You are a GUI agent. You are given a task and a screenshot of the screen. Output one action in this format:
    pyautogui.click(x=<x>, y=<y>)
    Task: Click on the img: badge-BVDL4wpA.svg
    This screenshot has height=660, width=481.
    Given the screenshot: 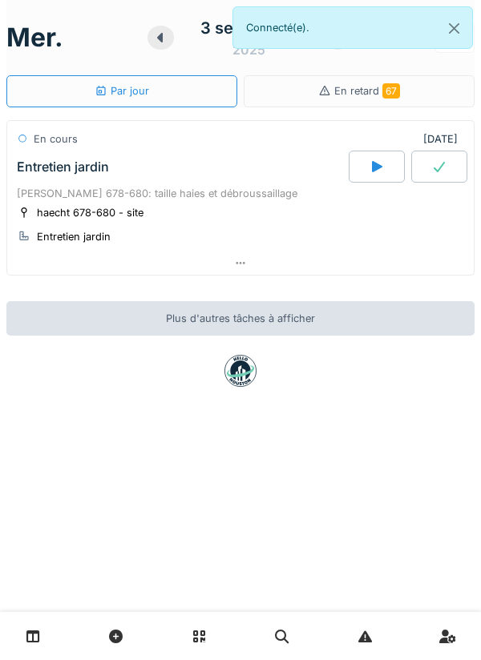 What is the action you would take?
    pyautogui.click(x=240, y=371)
    